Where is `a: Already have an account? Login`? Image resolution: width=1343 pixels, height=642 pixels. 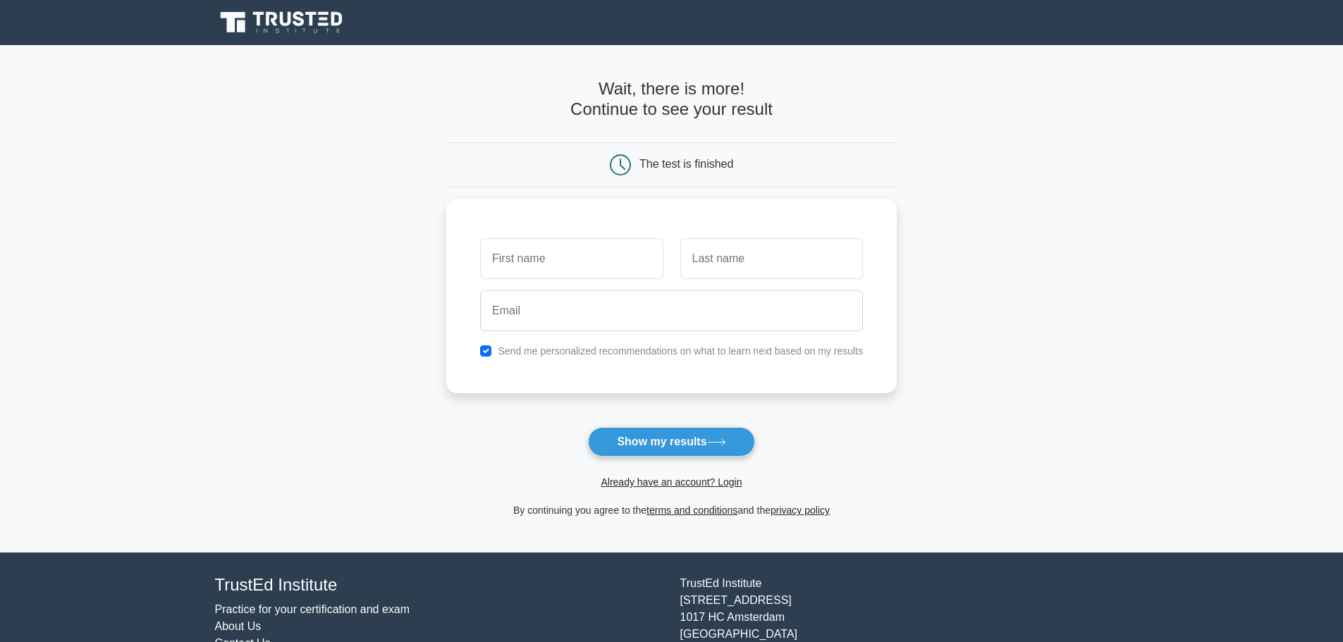 a: Already have an account? Login is located at coordinates (671, 482).